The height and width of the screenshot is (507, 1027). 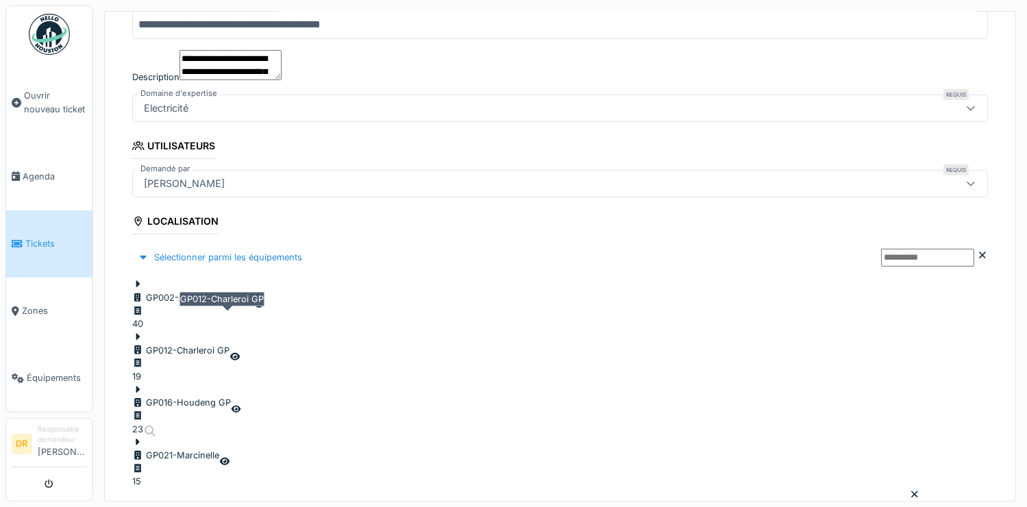 I want to click on div: Sélectionner parmi les équipements, so click(x=220, y=257).